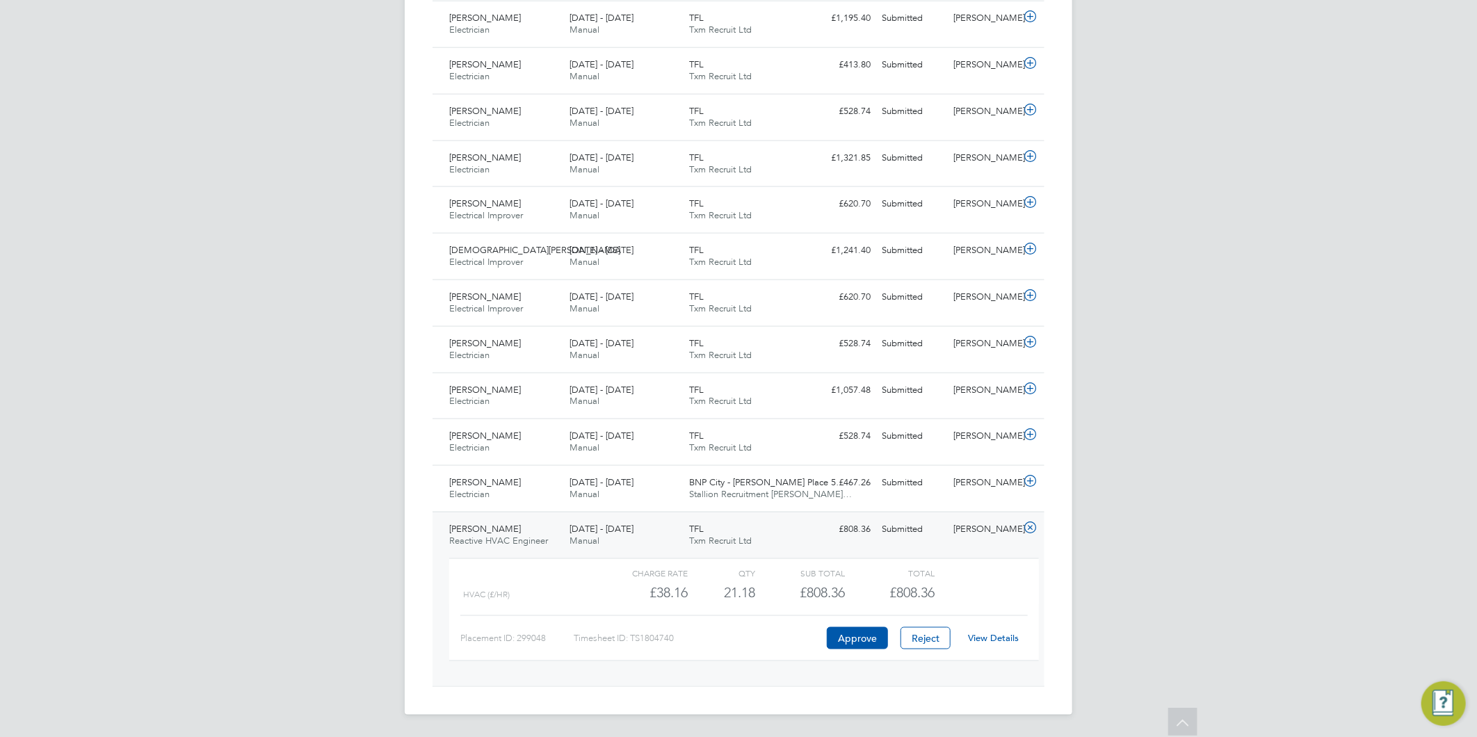 The image size is (1477, 737). I want to click on div: Charge rate, so click(643, 573).